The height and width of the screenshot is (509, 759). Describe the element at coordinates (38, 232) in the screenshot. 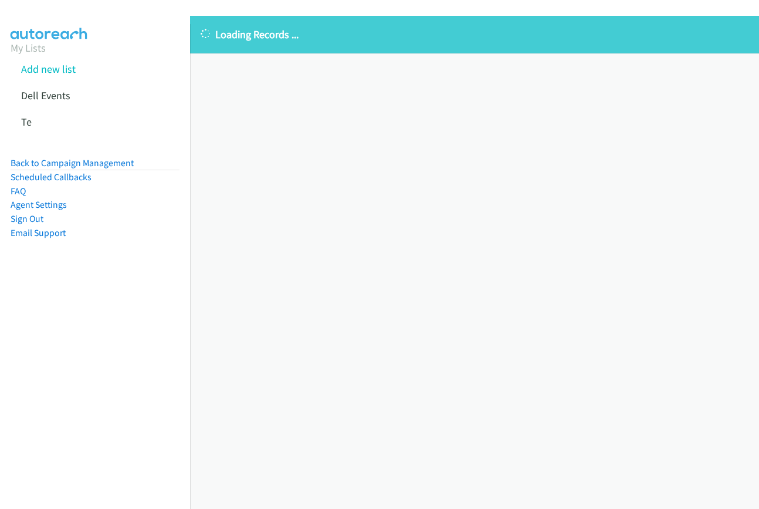

I see `a: Email Support` at that location.